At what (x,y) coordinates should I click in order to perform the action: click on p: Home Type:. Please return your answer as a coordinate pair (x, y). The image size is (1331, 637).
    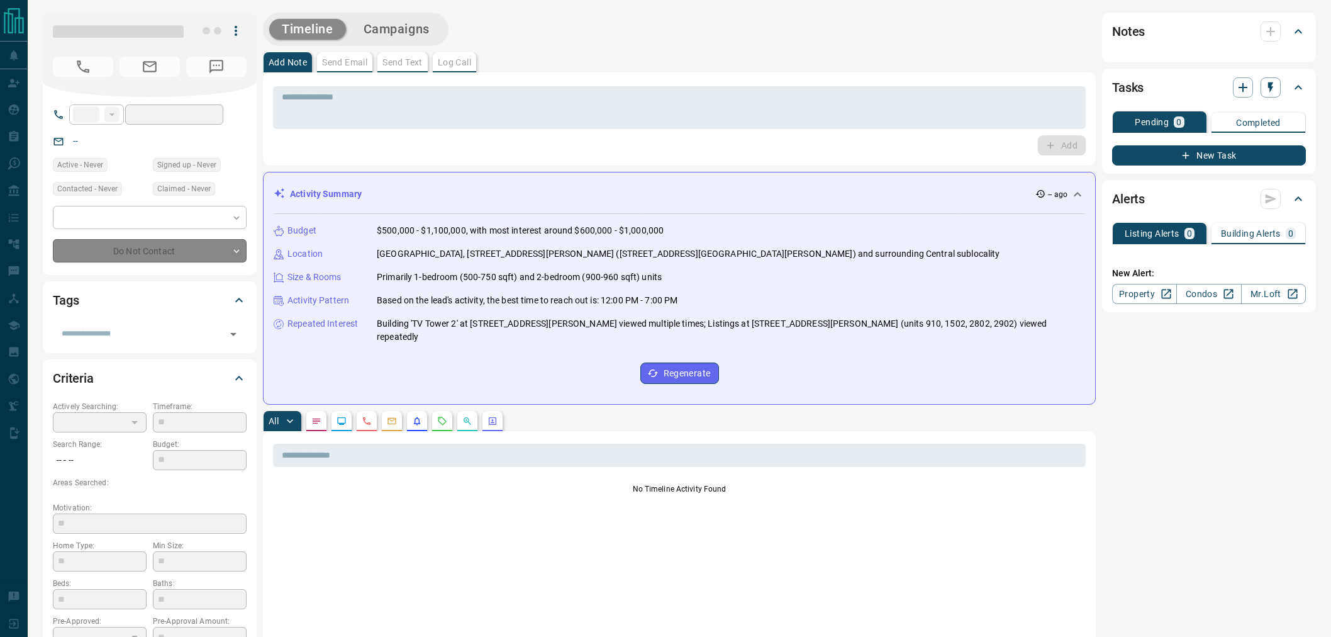
    Looking at the image, I should click on (99, 545).